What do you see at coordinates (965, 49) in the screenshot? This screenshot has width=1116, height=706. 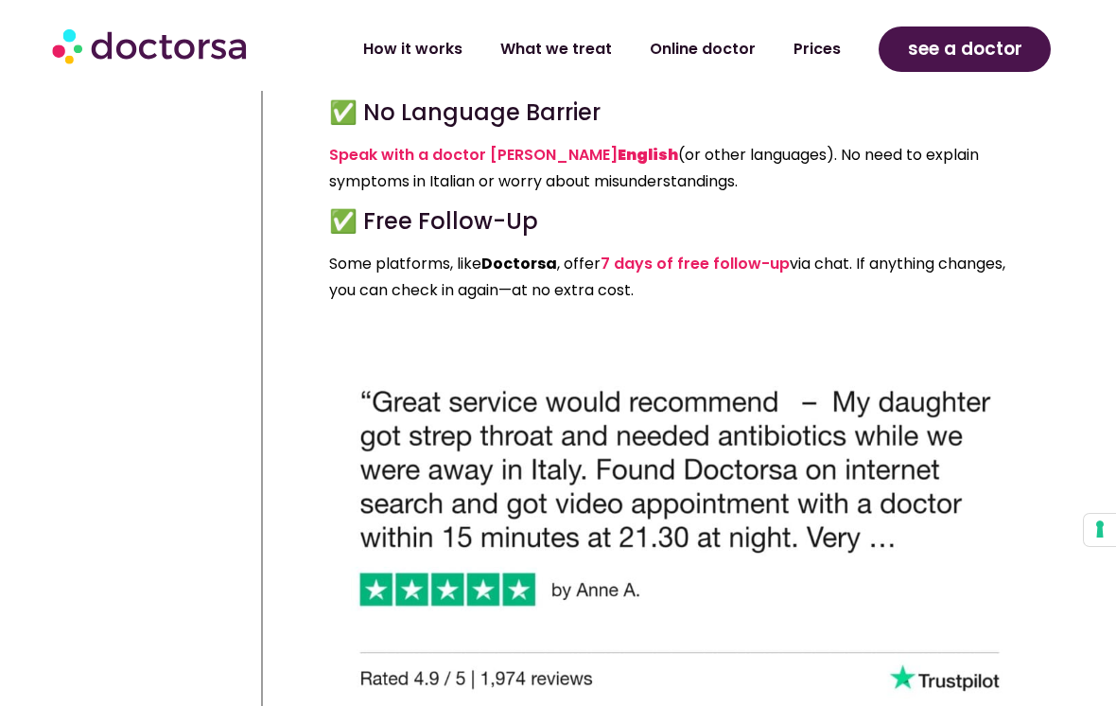 I see `a: see a doctor` at bounding box center [965, 49].